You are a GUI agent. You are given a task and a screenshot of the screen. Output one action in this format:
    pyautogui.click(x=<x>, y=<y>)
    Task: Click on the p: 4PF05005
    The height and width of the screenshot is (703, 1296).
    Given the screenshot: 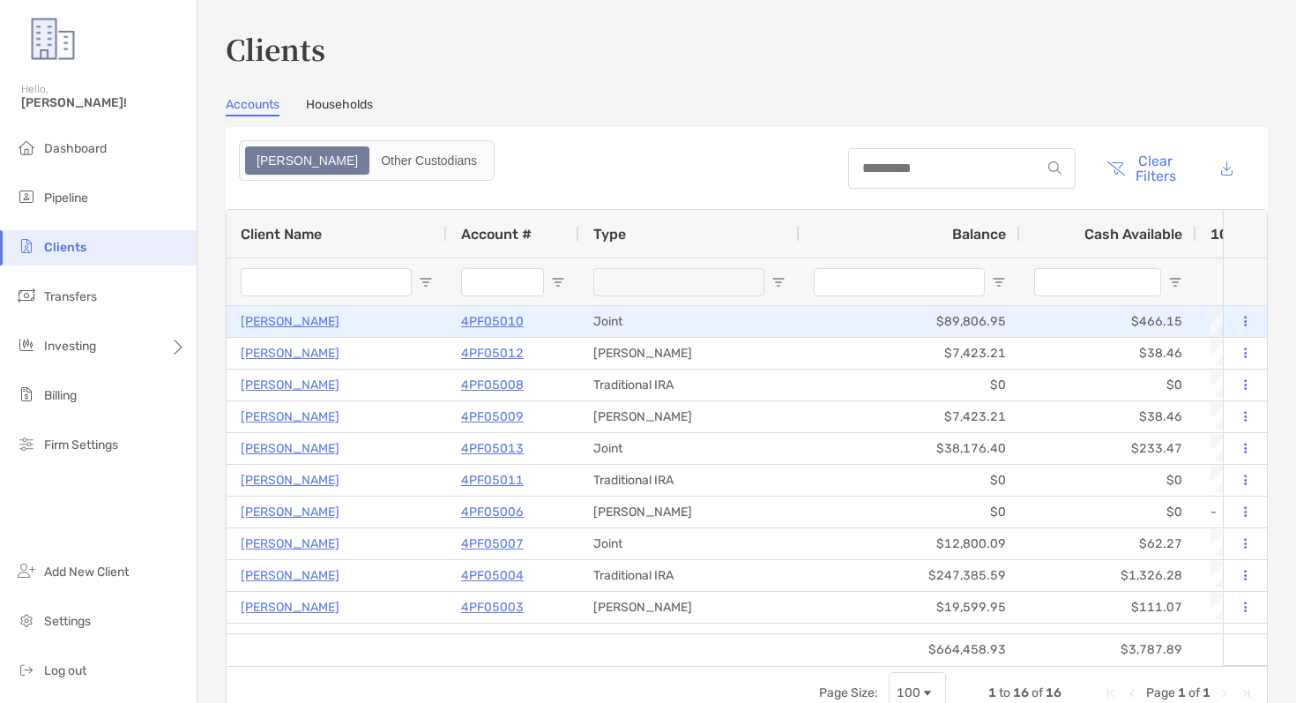 What is the action you would take?
    pyautogui.click(x=492, y=639)
    